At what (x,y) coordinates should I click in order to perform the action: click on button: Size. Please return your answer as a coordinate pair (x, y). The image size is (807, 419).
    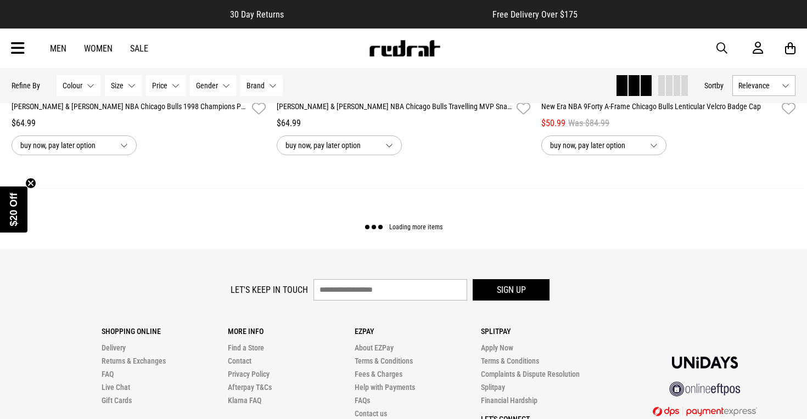
    Looking at the image, I should click on (123, 86).